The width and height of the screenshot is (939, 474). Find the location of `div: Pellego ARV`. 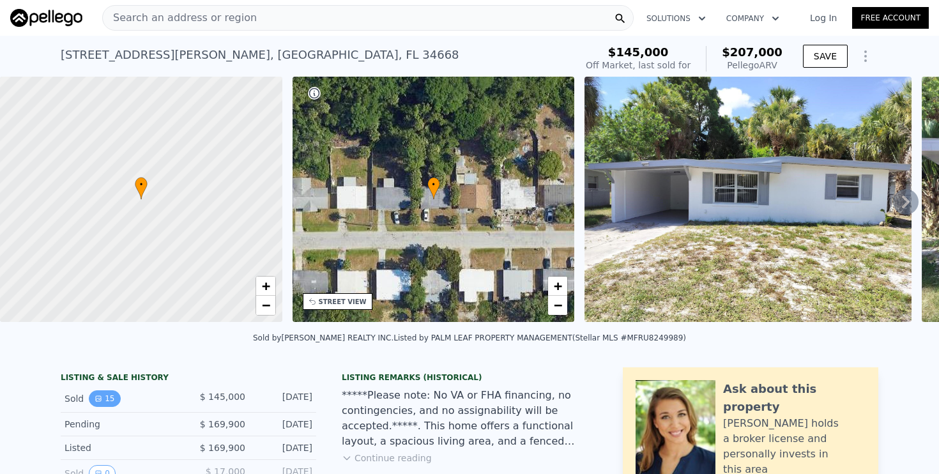

div: Pellego ARV is located at coordinates (752, 65).